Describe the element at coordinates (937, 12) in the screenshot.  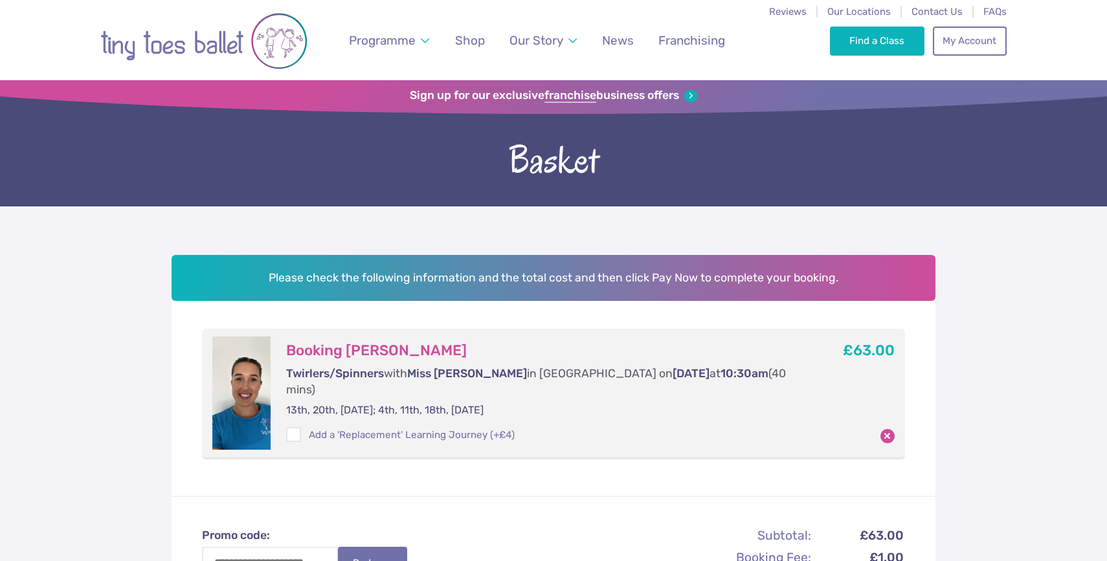
I see `a: Contact Us` at that location.